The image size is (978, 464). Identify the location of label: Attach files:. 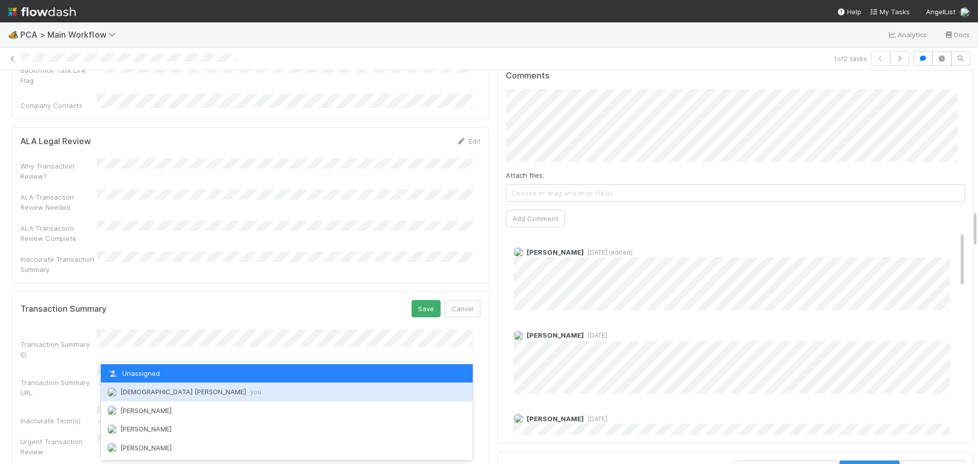
(524, 175).